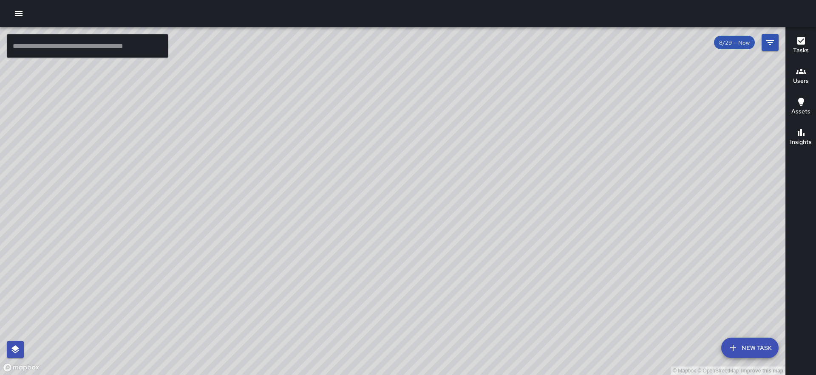 The image size is (816, 375). I want to click on h6: Users, so click(801, 81).